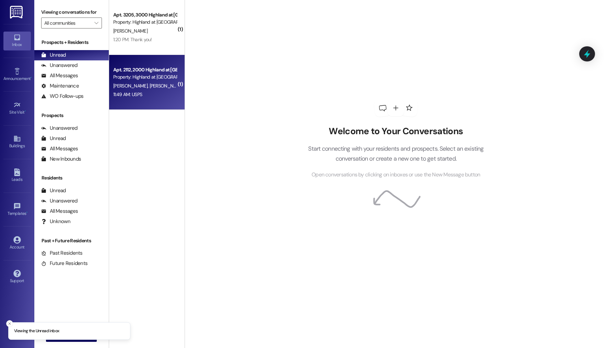  I want to click on a: Inbox, so click(17, 41).